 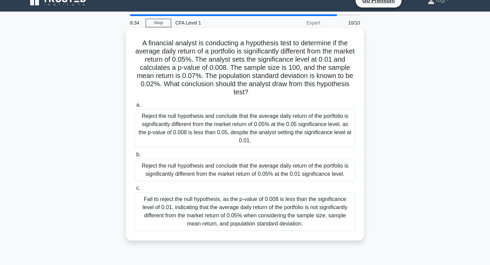 I want to click on div: 10/10, so click(x=344, y=23).